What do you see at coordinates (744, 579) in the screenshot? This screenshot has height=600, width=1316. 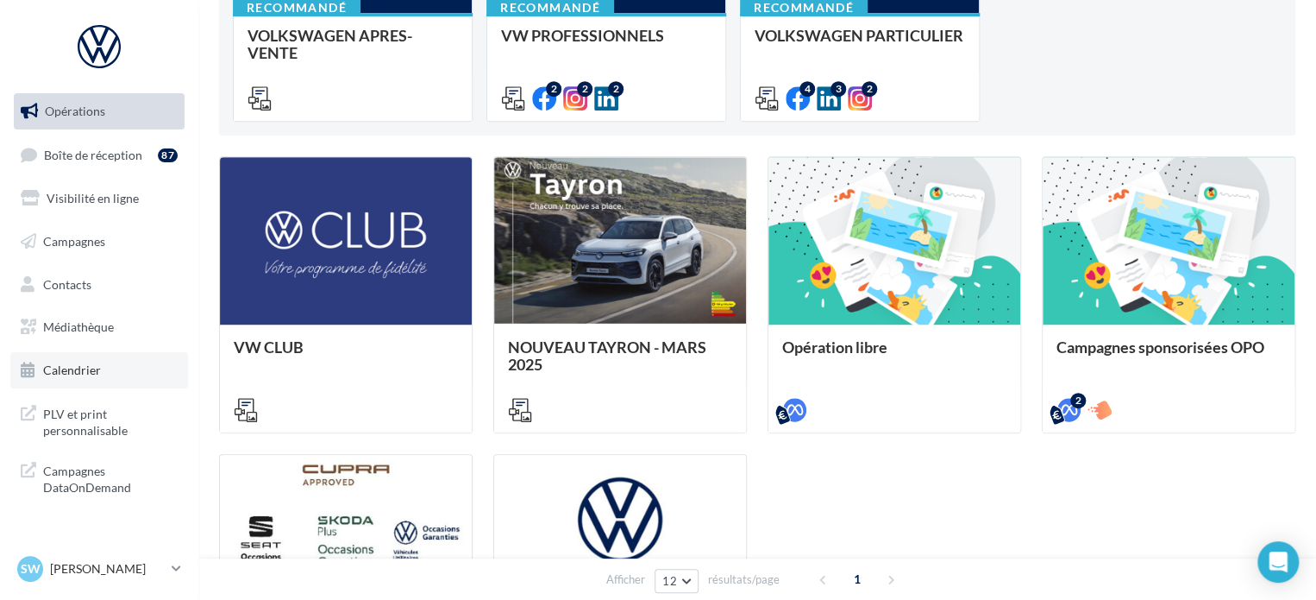 I see `span: résultats/page` at bounding box center [744, 579].